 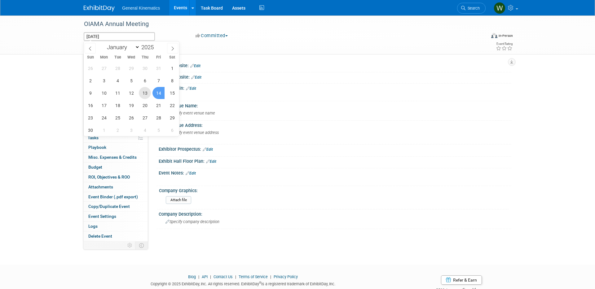 I want to click on span: November 13, 2025, so click(x=145, y=93).